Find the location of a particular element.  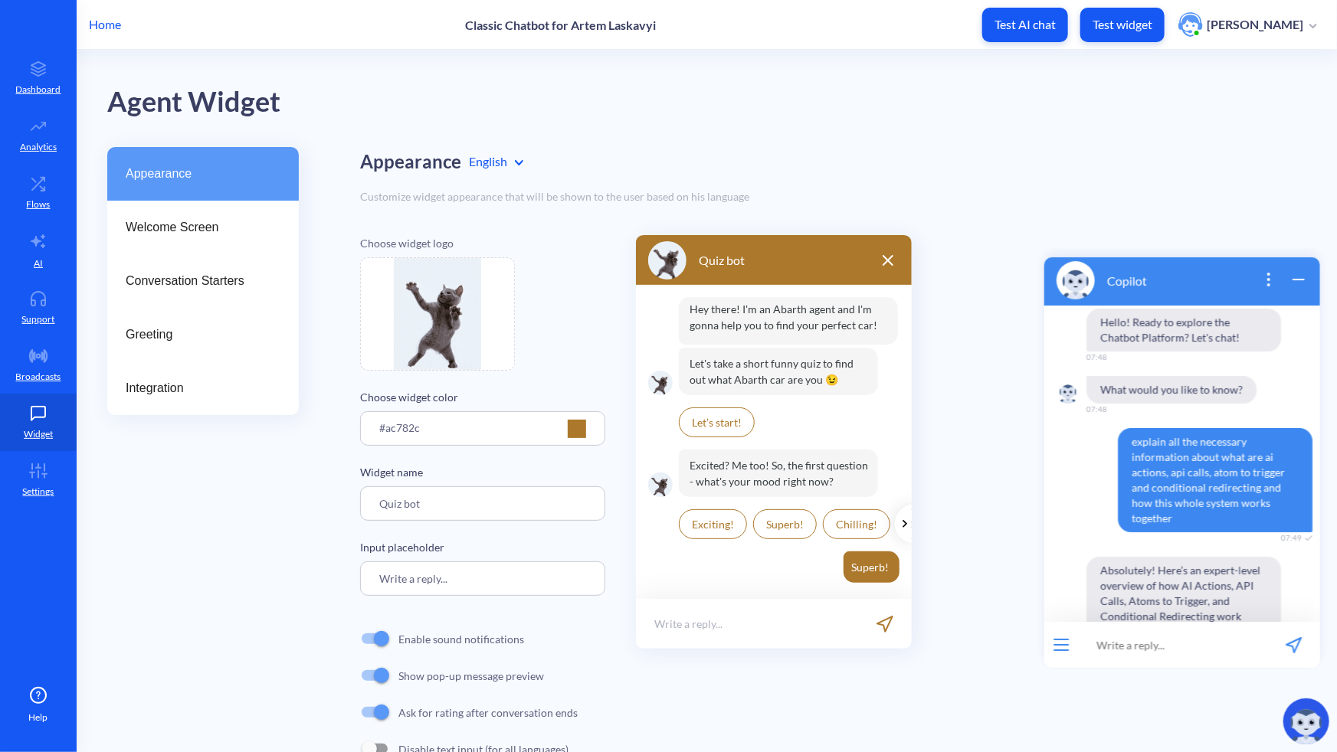

p: Widget name is located at coordinates (483, 472).